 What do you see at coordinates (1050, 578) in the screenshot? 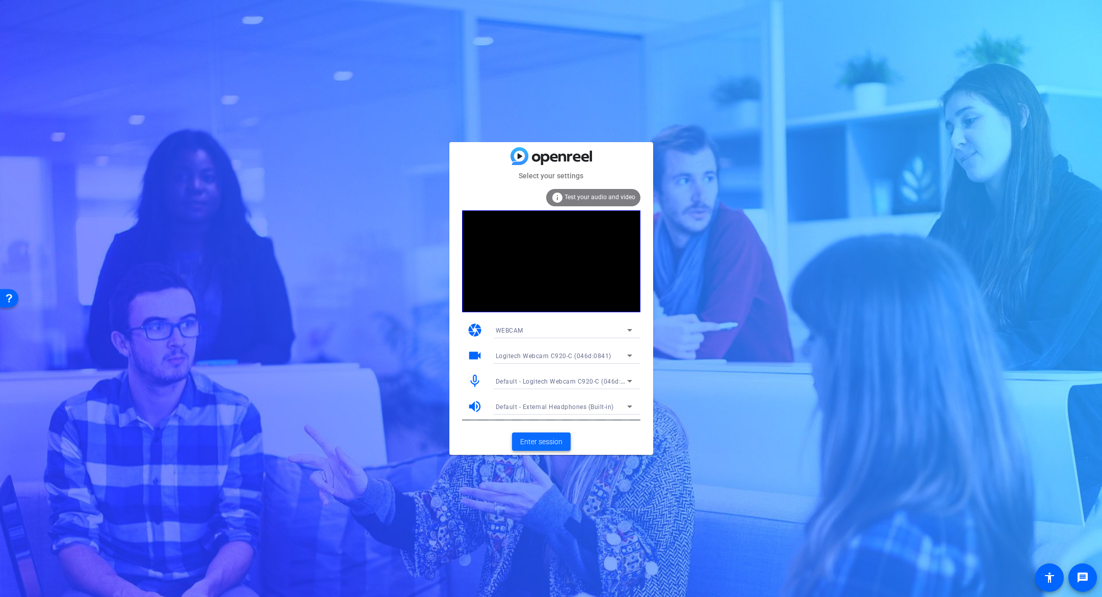
I see `mat-icon: accessibility` at bounding box center [1050, 578].